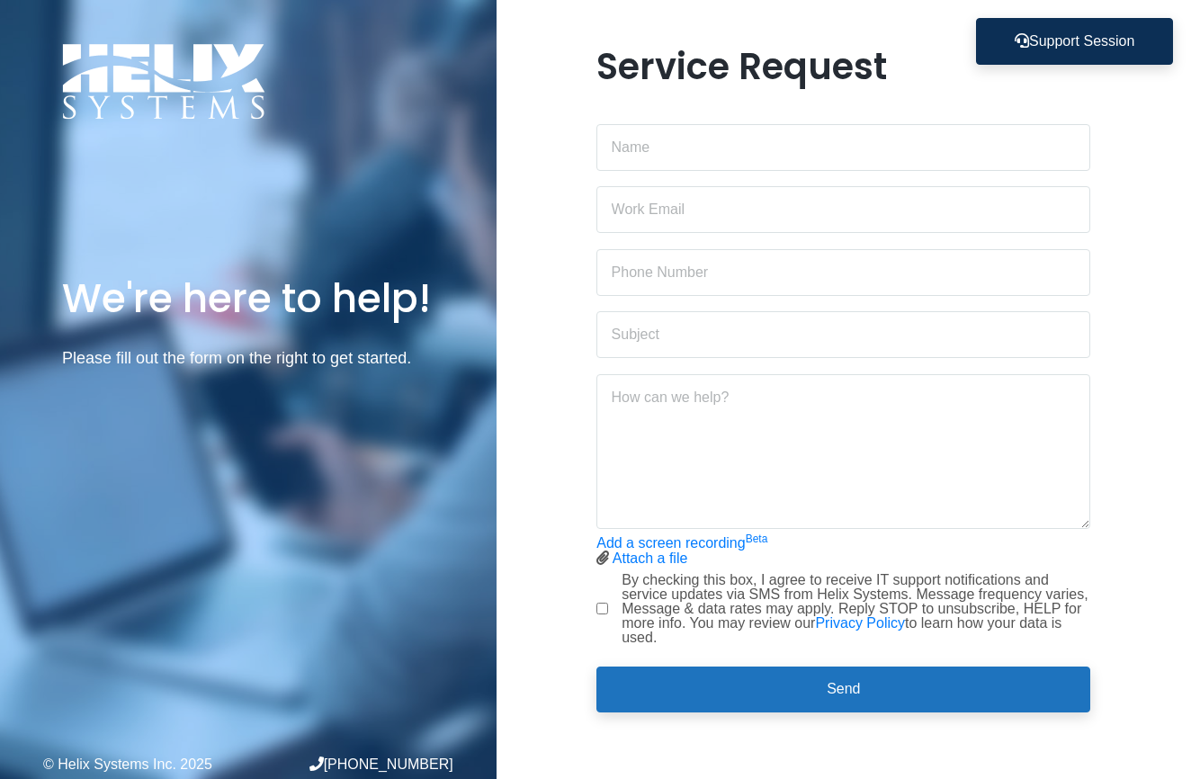 Image resolution: width=1191 pixels, height=779 pixels. Describe the element at coordinates (1074, 41) in the screenshot. I see `button: Support Session` at that location.